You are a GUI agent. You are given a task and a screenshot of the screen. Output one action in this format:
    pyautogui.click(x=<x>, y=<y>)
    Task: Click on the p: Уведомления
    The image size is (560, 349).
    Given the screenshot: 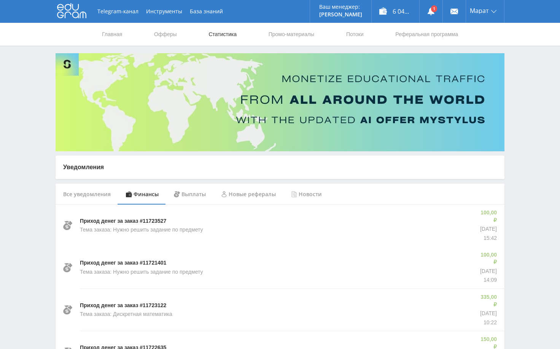 What is the action you would take?
    pyautogui.click(x=280, y=167)
    